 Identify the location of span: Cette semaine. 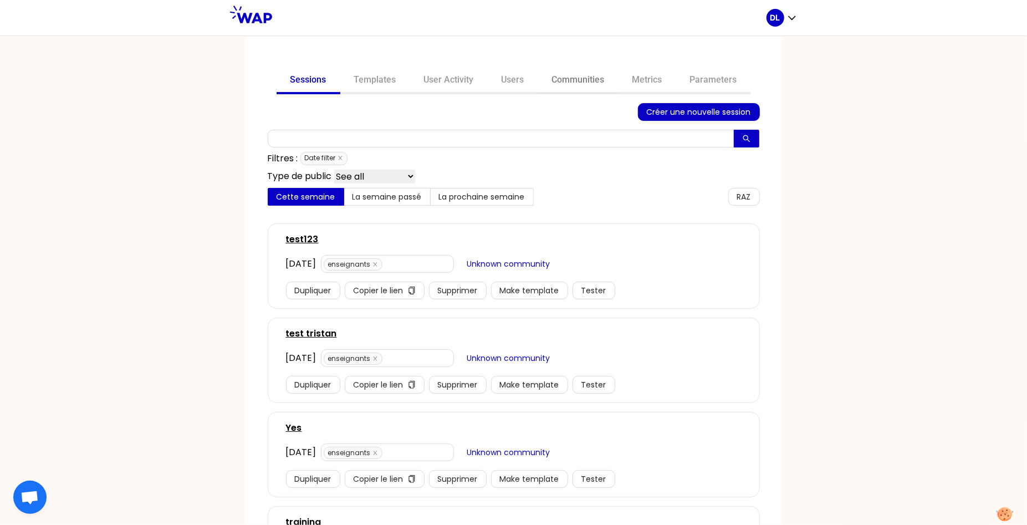
(306, 197).